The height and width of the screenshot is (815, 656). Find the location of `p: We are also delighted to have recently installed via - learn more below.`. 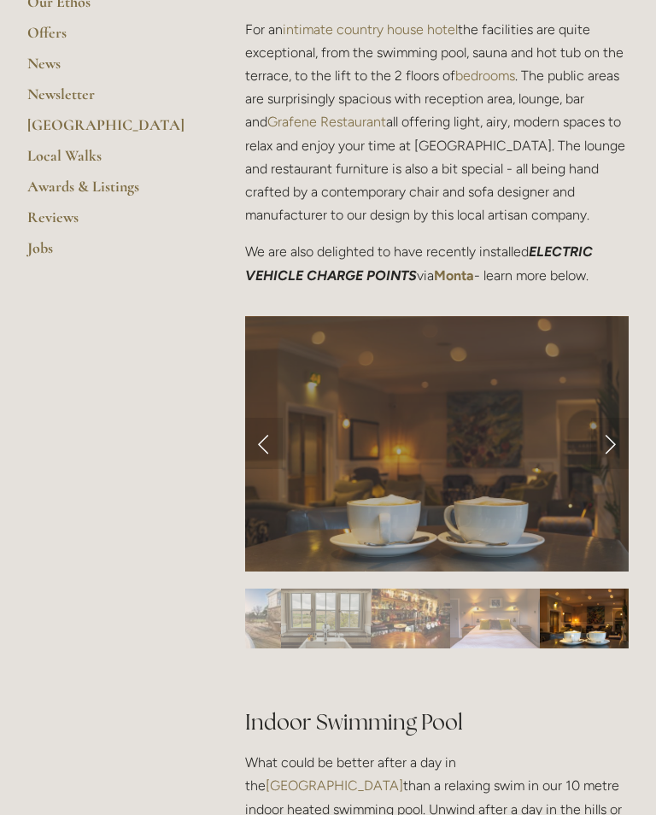

p: We are also delighted to have recently installed via - learn more below. is located at coordinates (436, 263).